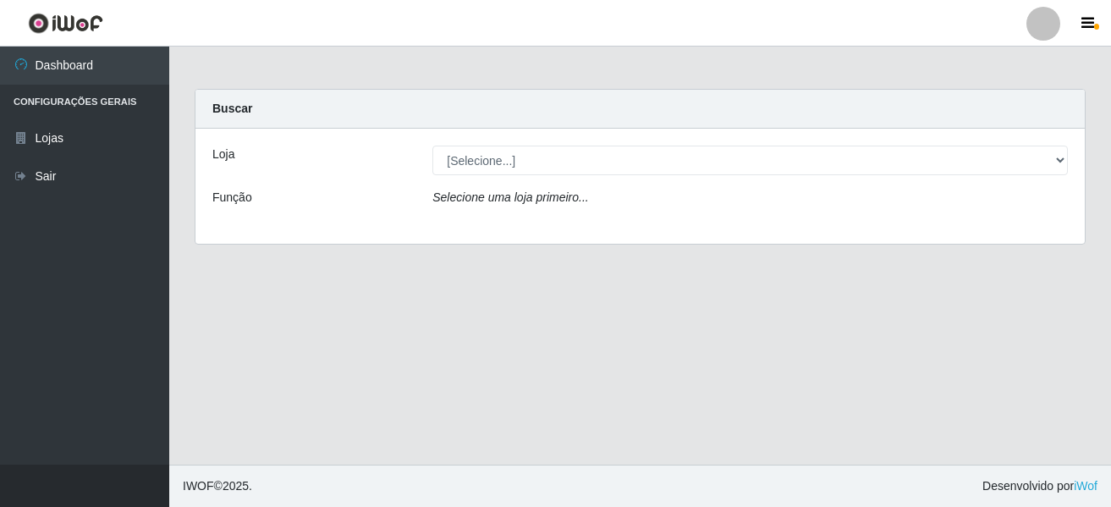 The height and width of the screenshot is (507, 1111). Describe the element at coordinates (65, 23) in the screenshot. I see `img: CoreUI Logo` at that location.